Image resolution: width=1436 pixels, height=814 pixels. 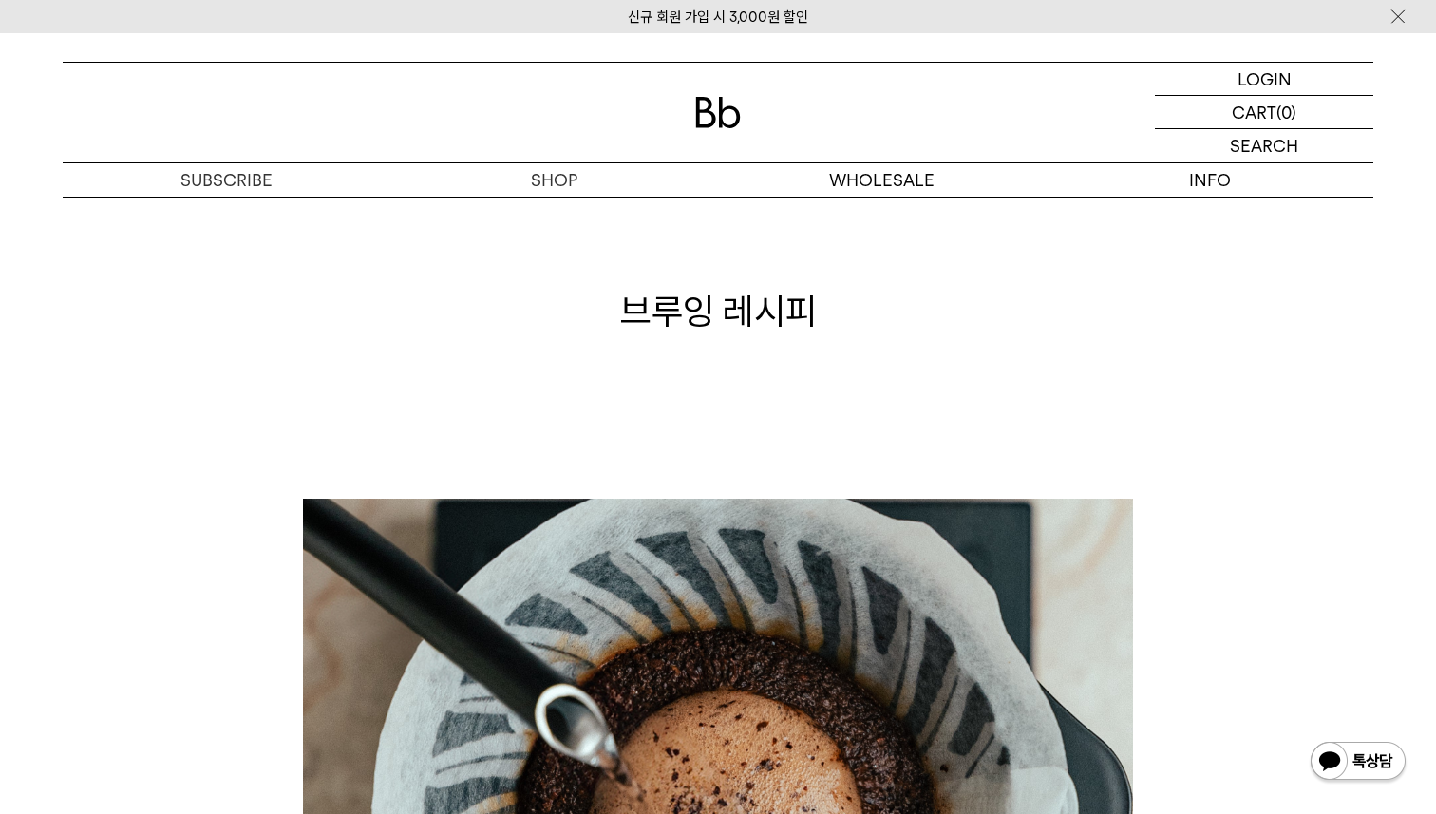 I want to click on a: LOGIN, so click(x=1264, y=79).